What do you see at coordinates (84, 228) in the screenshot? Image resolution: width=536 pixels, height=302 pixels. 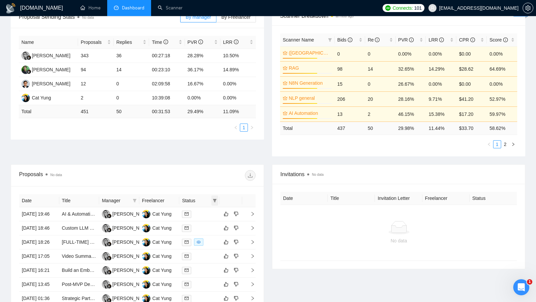 I see `a: Custom LLM Chatbot` at bounding box center [84, 228].